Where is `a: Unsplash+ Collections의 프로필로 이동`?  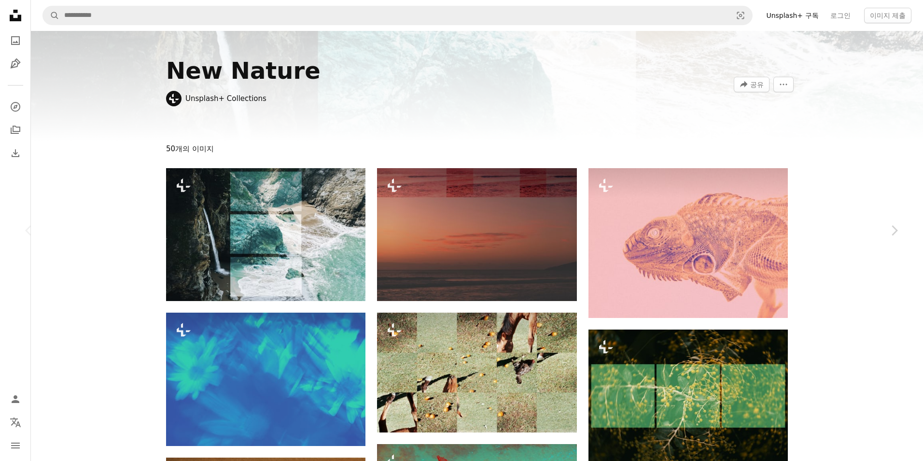 a: Unsplash+ Collections의 프로필로 이동 is located at coordinates (174, 98).